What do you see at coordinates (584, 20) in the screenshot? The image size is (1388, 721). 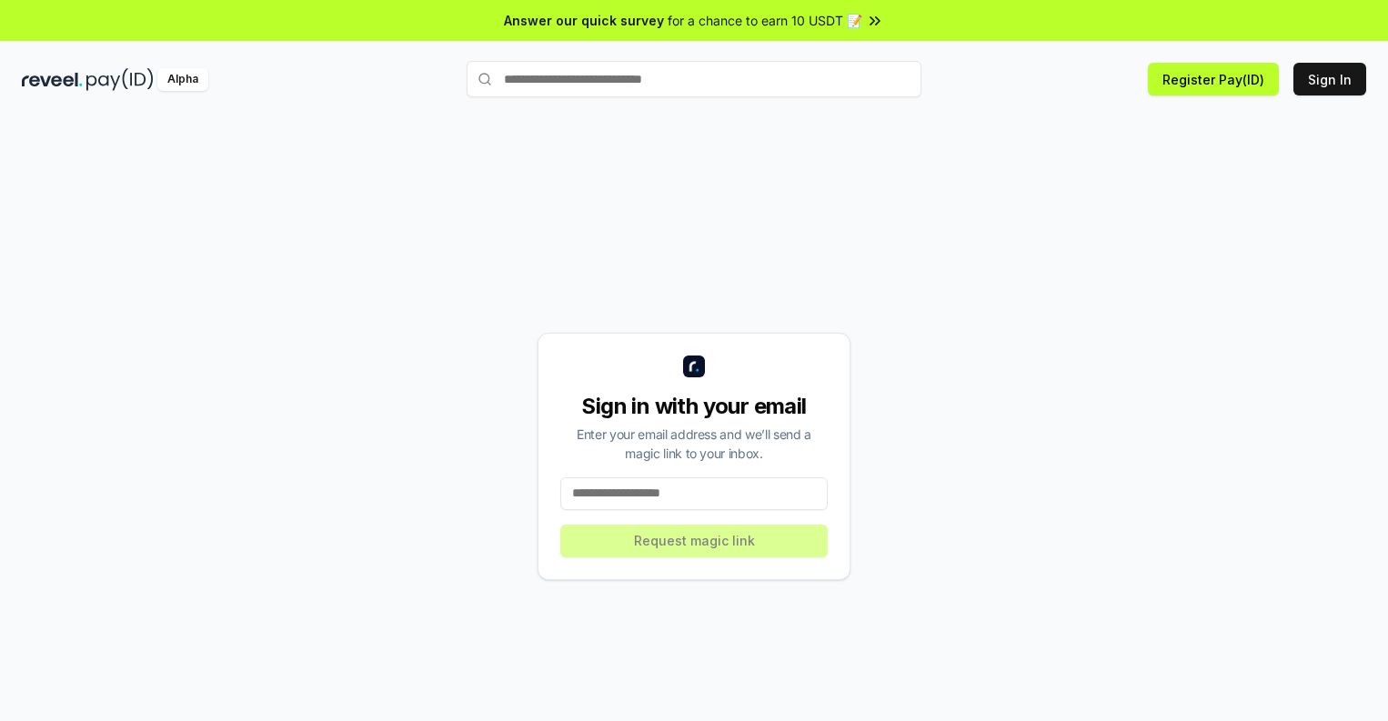 I see `span: Answer our quick survey` at bounding box center [584, 20].